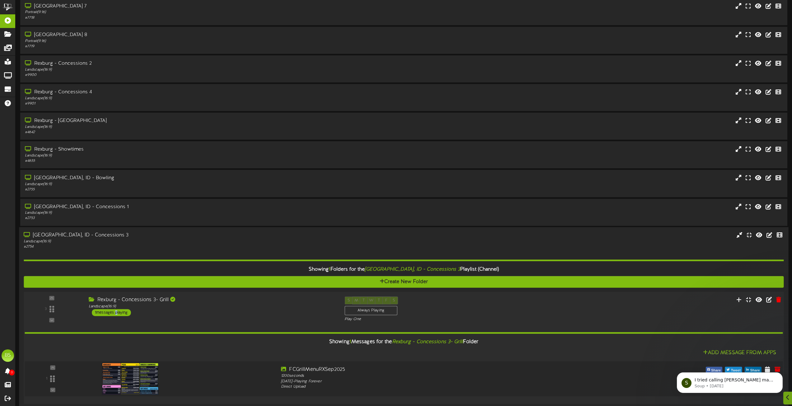  I want to click on div: # 4642, so click(180, 132).